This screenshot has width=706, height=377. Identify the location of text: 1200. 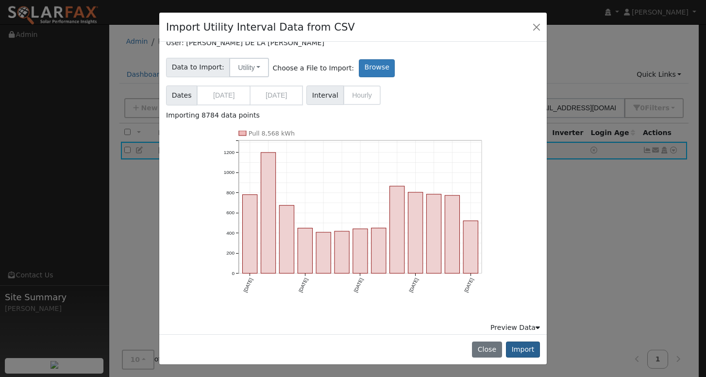
(229, 152).